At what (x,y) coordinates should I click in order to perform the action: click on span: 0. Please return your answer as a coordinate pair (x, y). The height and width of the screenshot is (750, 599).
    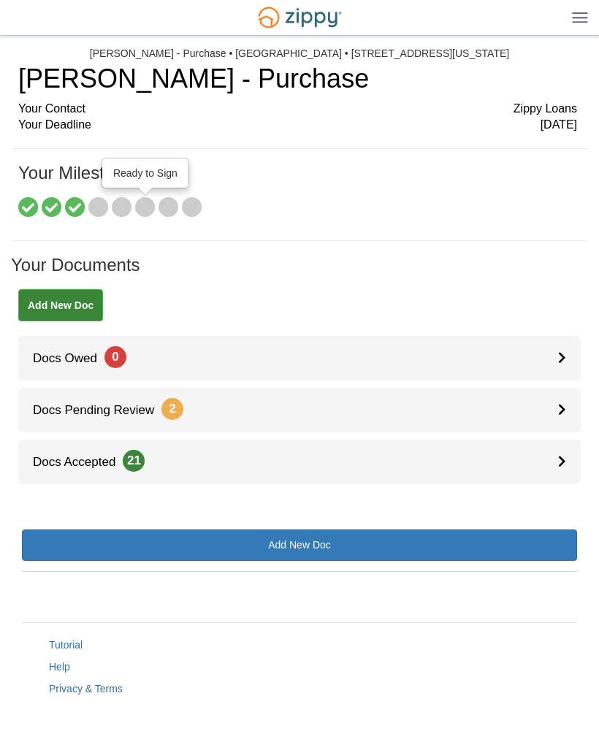
    Looking at the image, I should click on (115, 357).